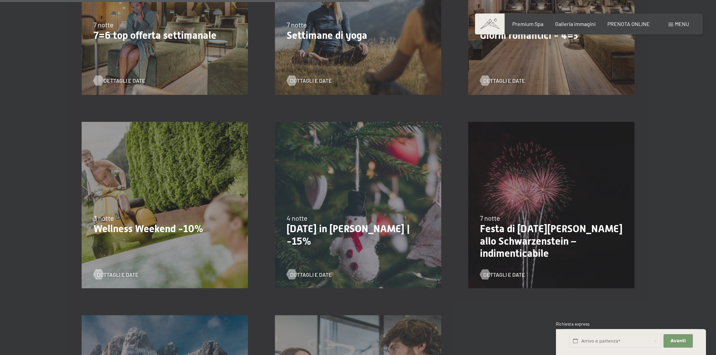 This screenshot has height=355, width=716. What do you see at coordinates (629, 24) in the screenshot?
I see `a: PRENOTA ONLINE` at bounding box center [629, 24].